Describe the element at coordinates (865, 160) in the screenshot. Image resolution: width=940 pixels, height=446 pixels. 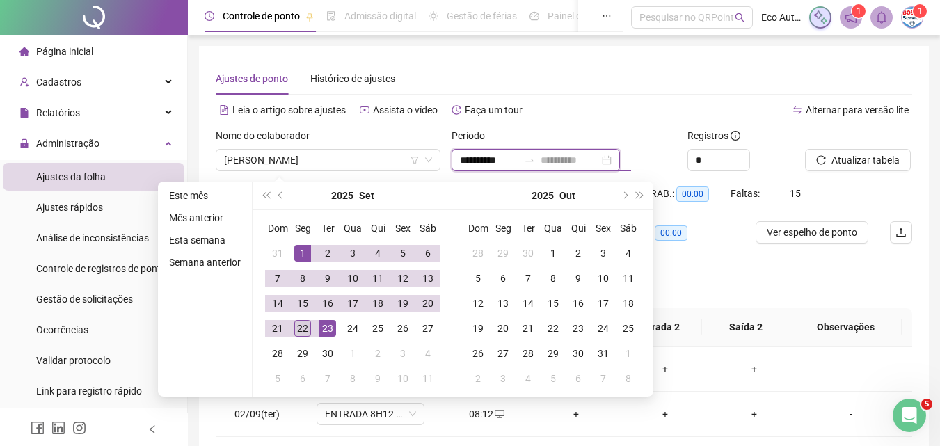
I see `span: Atualizar tabela` at that location.